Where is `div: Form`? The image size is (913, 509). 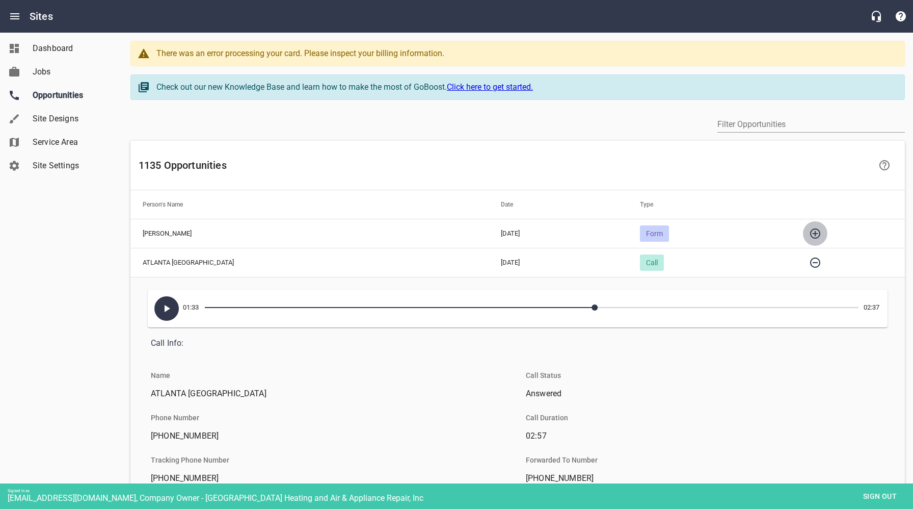 div: Form is located at coordinates (654, 233).